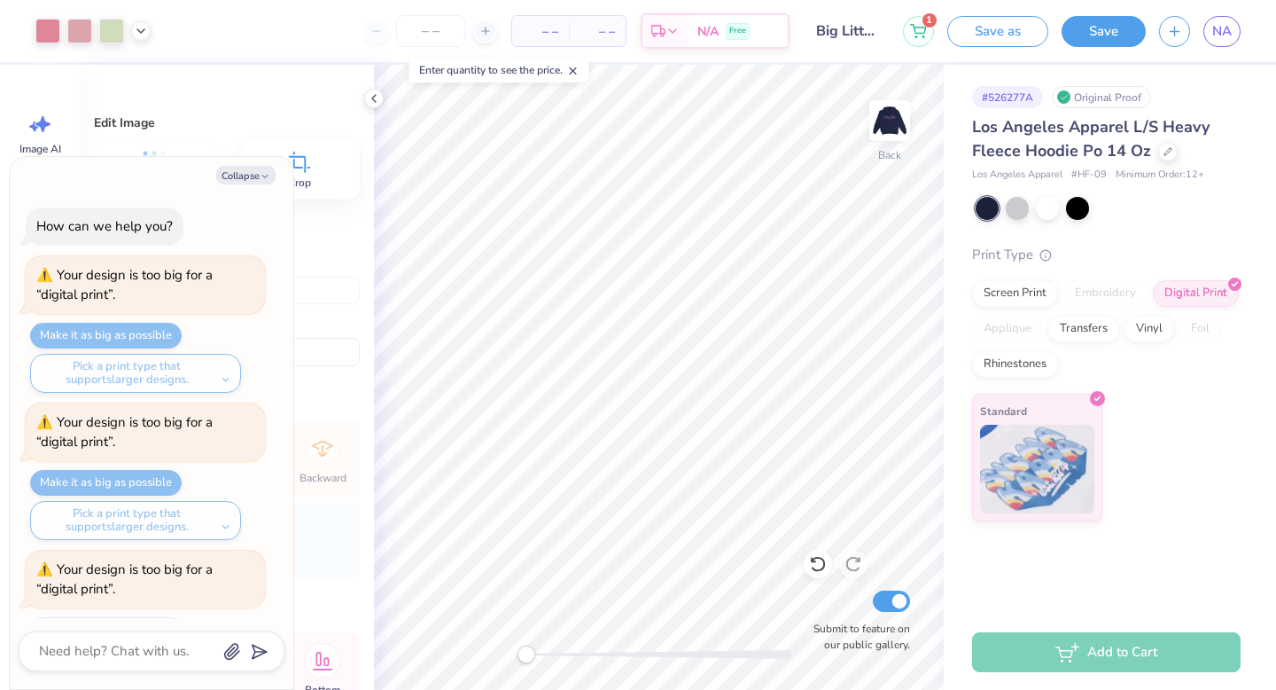  I want to click on div: Digital Print, so click(1196, 293).